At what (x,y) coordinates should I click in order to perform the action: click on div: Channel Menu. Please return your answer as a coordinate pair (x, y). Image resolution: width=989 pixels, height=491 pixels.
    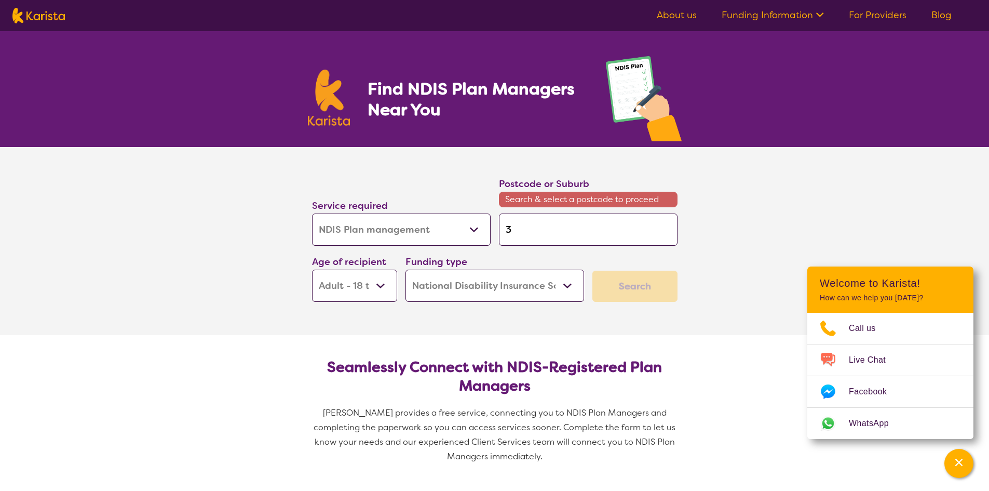
    Looking at the image, I should click on (891, 353).